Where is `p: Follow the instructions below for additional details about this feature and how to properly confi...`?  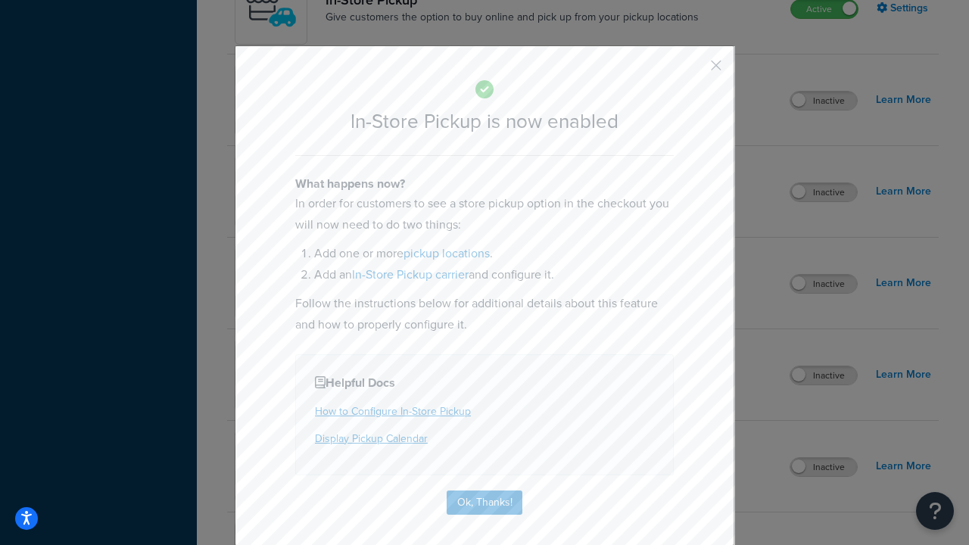 p: Follow the instructions below for additional details about this feature and how to properly confi... is located at coordinates (485, 314).